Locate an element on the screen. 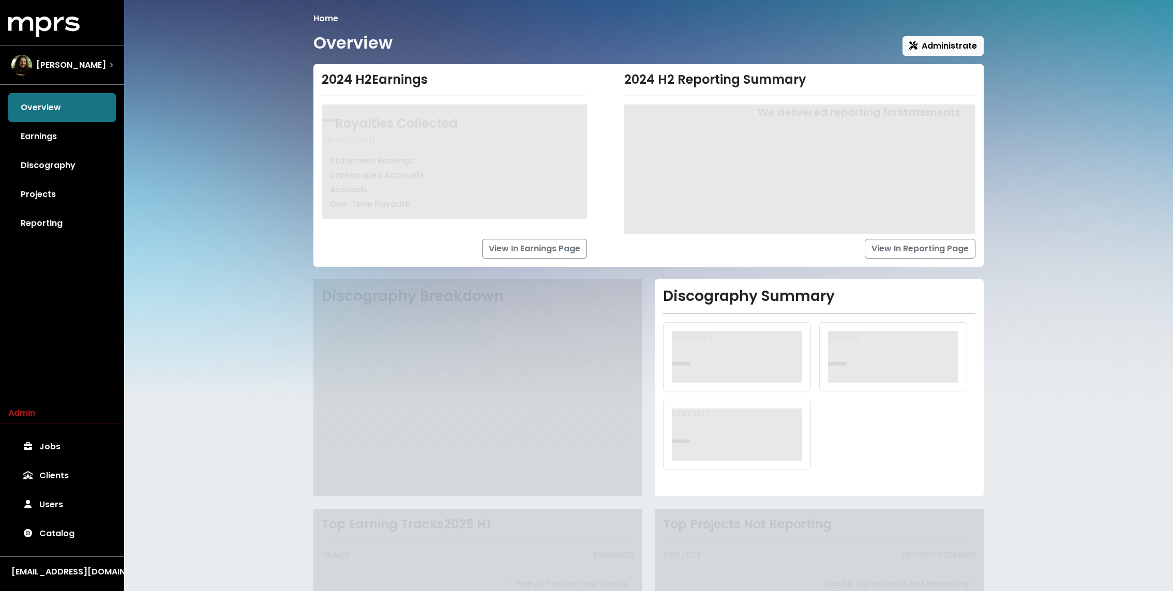 The height and width of the screenshot is (591, 1173). img: The selected account / producer is located at coordinates (22, 65).